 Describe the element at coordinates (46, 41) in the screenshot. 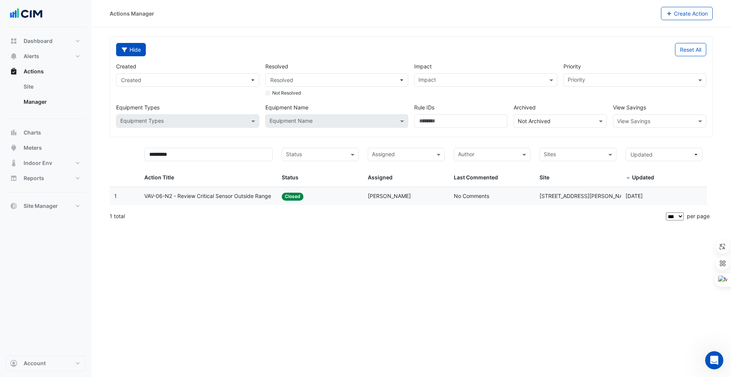

I see `button: Dashboard` at that location.